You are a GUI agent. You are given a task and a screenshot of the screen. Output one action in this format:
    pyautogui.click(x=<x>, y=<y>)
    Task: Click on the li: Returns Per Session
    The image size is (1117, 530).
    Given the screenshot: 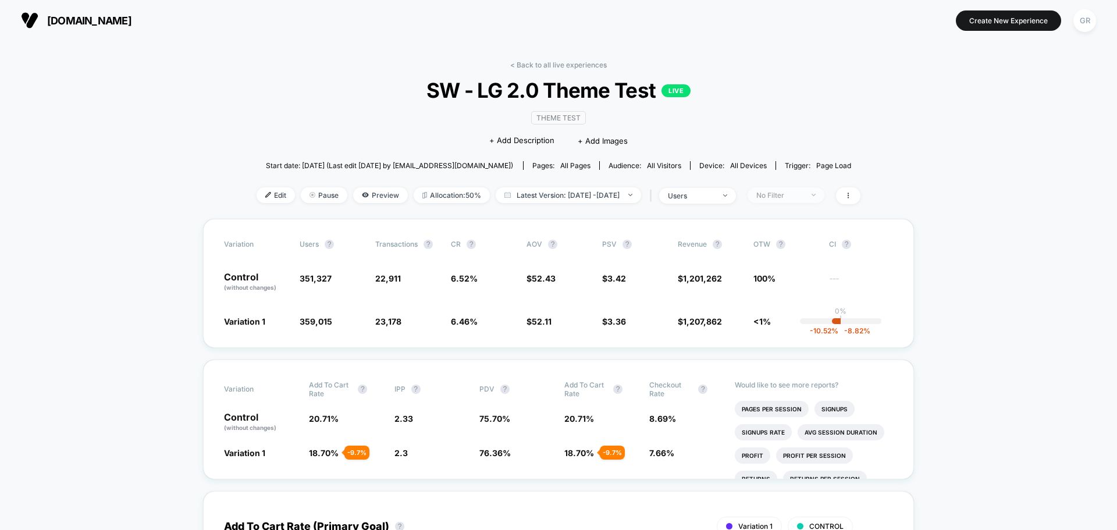 What is the action you would take?
    pyautogui.click(x=825, y=479)
    